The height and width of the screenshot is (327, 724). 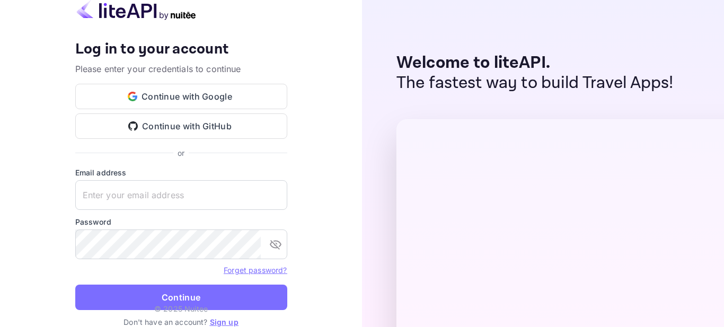 What do you see at coordinates (181, 195) in the screenshot?
I see `input: Enter your email address` at bounding box center [181, 195].